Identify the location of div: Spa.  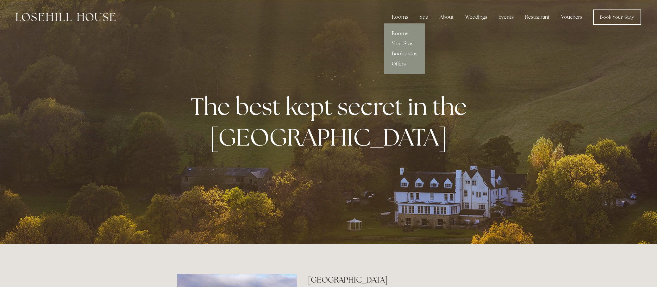
(423, 17).